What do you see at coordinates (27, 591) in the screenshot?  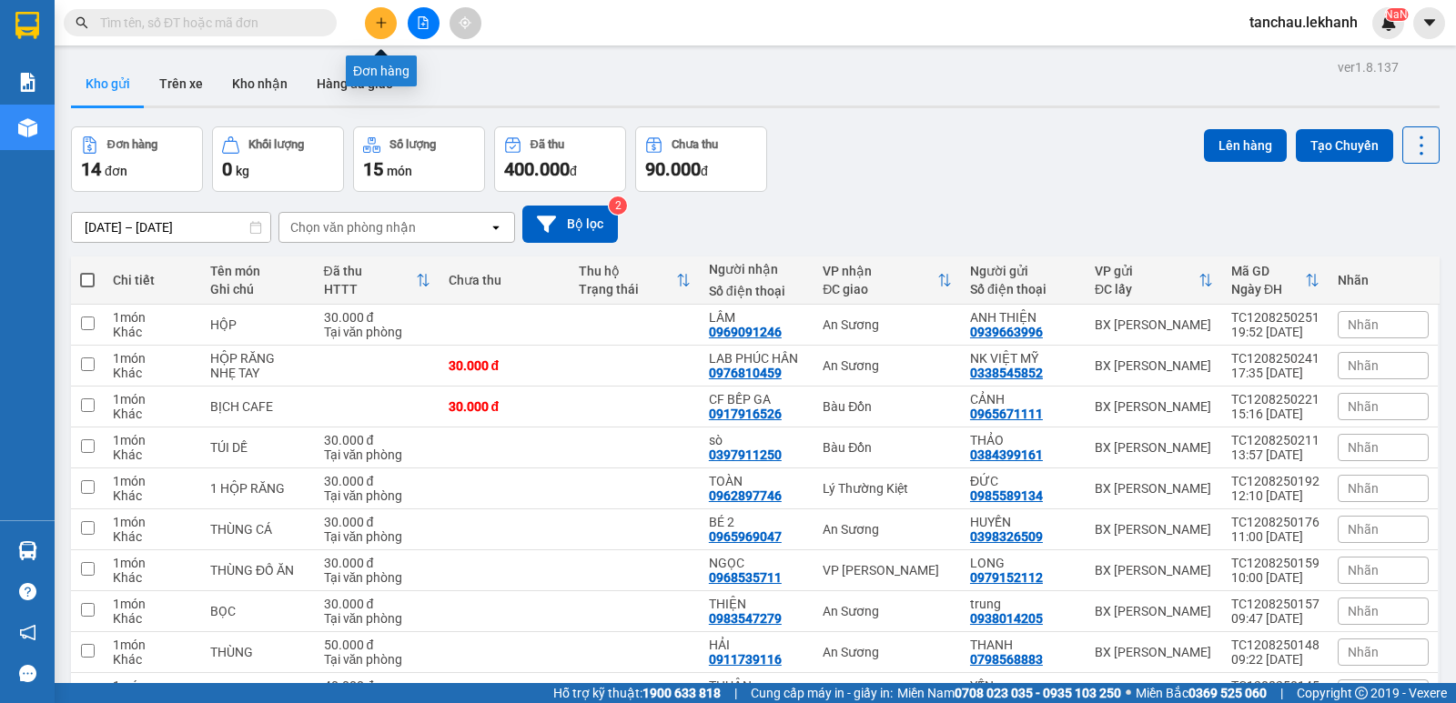 I see `span: question-circle` at bounding box center [27, 591].